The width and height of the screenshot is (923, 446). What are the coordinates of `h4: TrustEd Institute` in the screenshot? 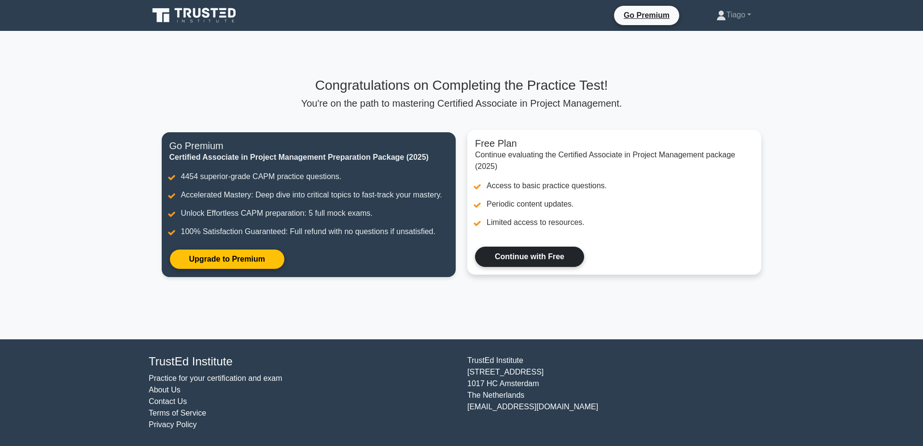 It's located at (302, 362).